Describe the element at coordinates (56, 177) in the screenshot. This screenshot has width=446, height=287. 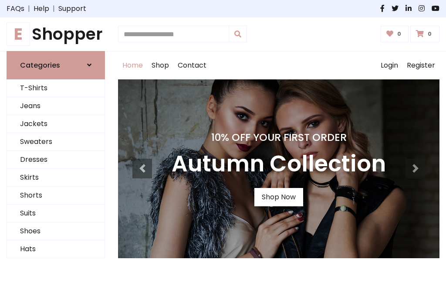
I see `a: Skirts` at that location.